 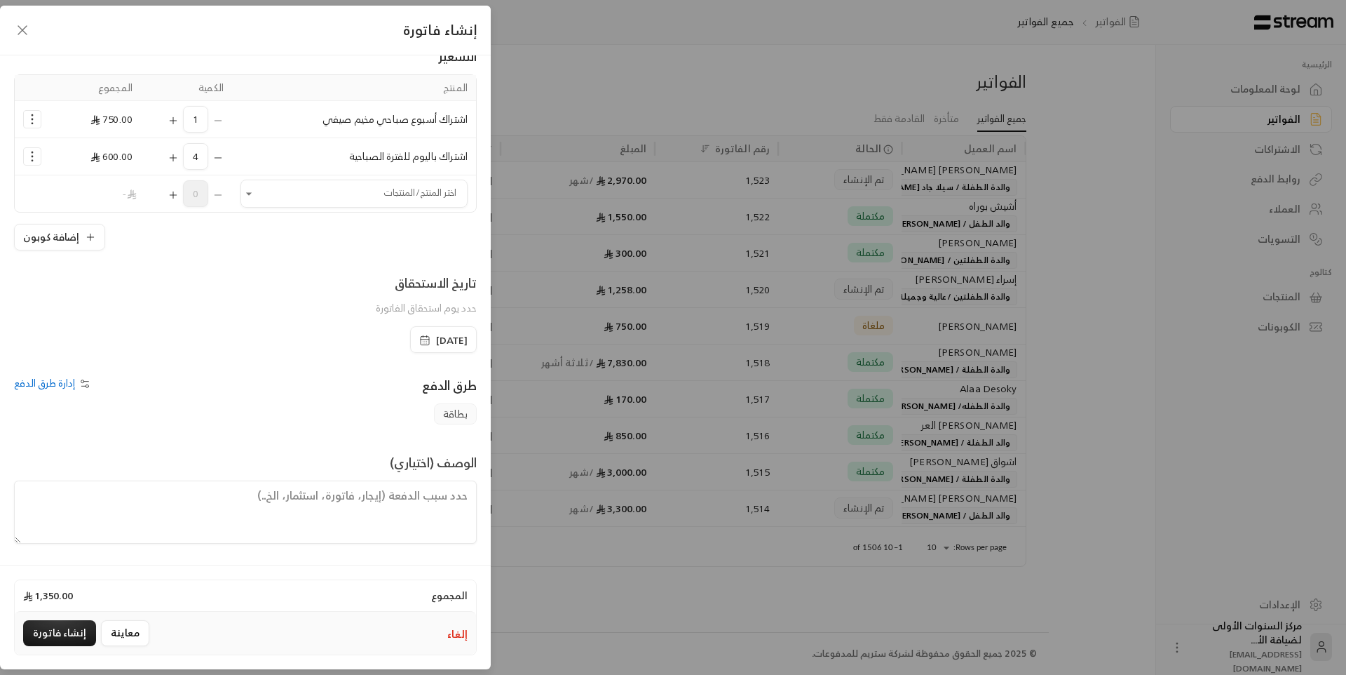 What do you see at coordinates (433, 462) in the screenshot?
I see `span: الوصف (اختياري)` at bounding box center [433, 462].